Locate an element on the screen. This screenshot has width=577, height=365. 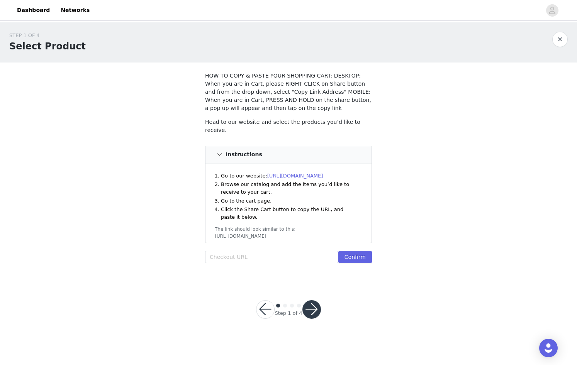
a: Networks is located at coordinates (75, 10).